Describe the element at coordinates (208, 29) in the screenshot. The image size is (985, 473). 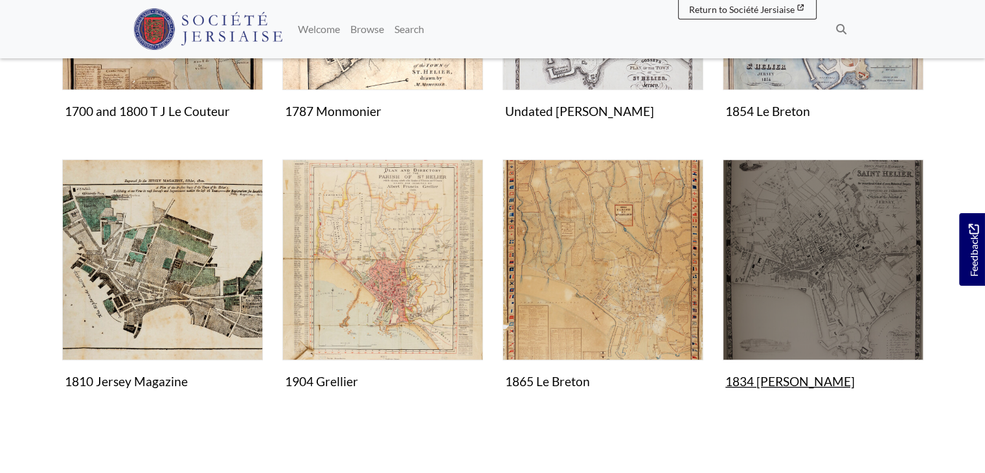
I see `a: Société Jersiaise logo` at that location.